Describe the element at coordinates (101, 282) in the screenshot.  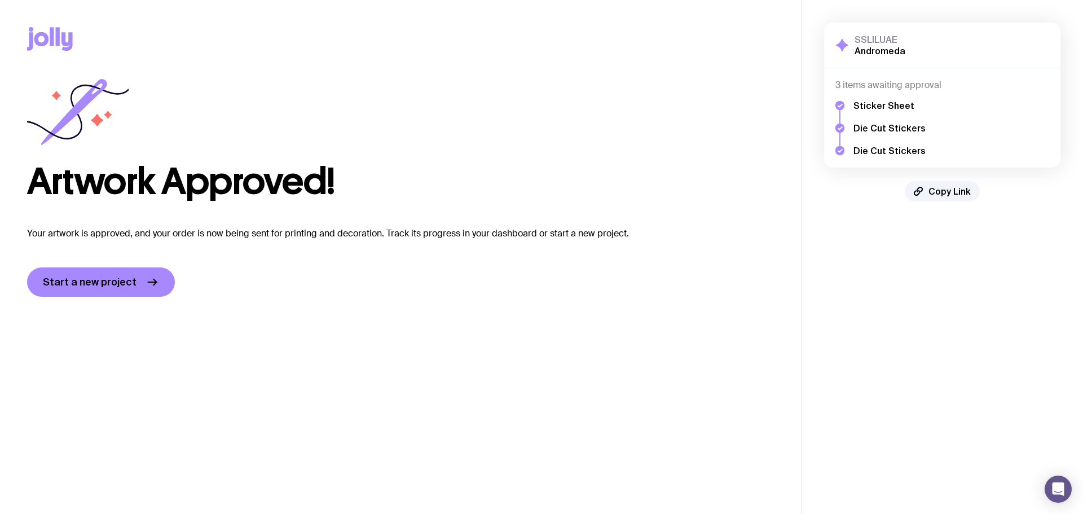
I see `a: Start a new project` at that location.